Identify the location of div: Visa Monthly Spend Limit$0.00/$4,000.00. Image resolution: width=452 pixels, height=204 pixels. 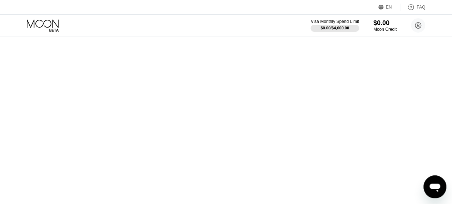
(334, 25).